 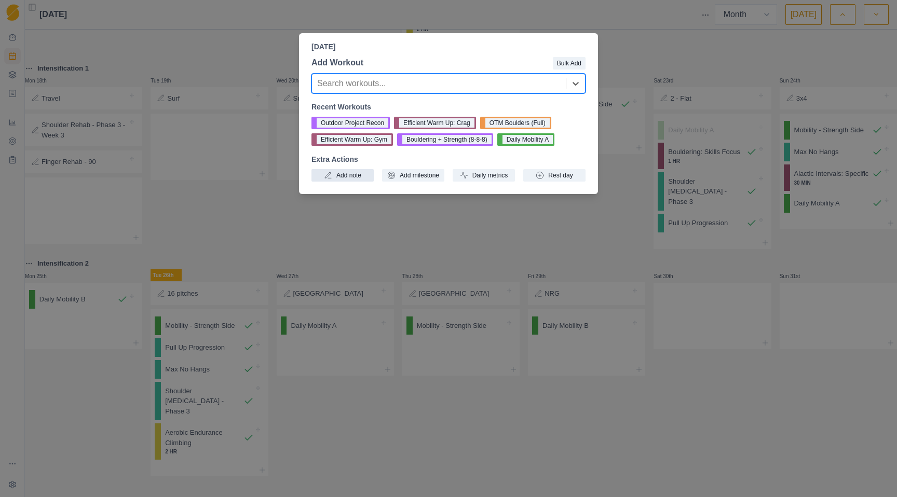 I want to click on p: Recent Workouts, so click(x=449, y=107).